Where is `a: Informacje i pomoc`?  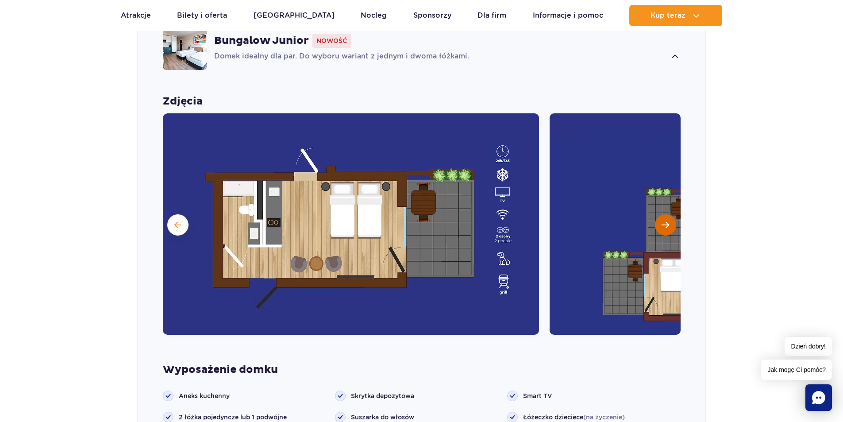
a: Informacje i pomoc is located at coordinates (568, 15).